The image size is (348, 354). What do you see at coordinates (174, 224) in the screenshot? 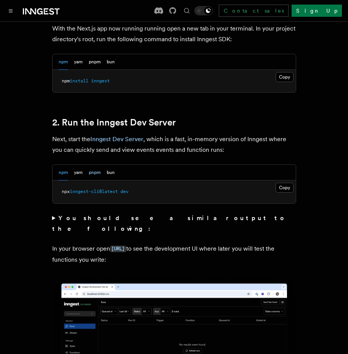
I see `summary: You should see a similar output to the following:` at bounding box center [174, 224].